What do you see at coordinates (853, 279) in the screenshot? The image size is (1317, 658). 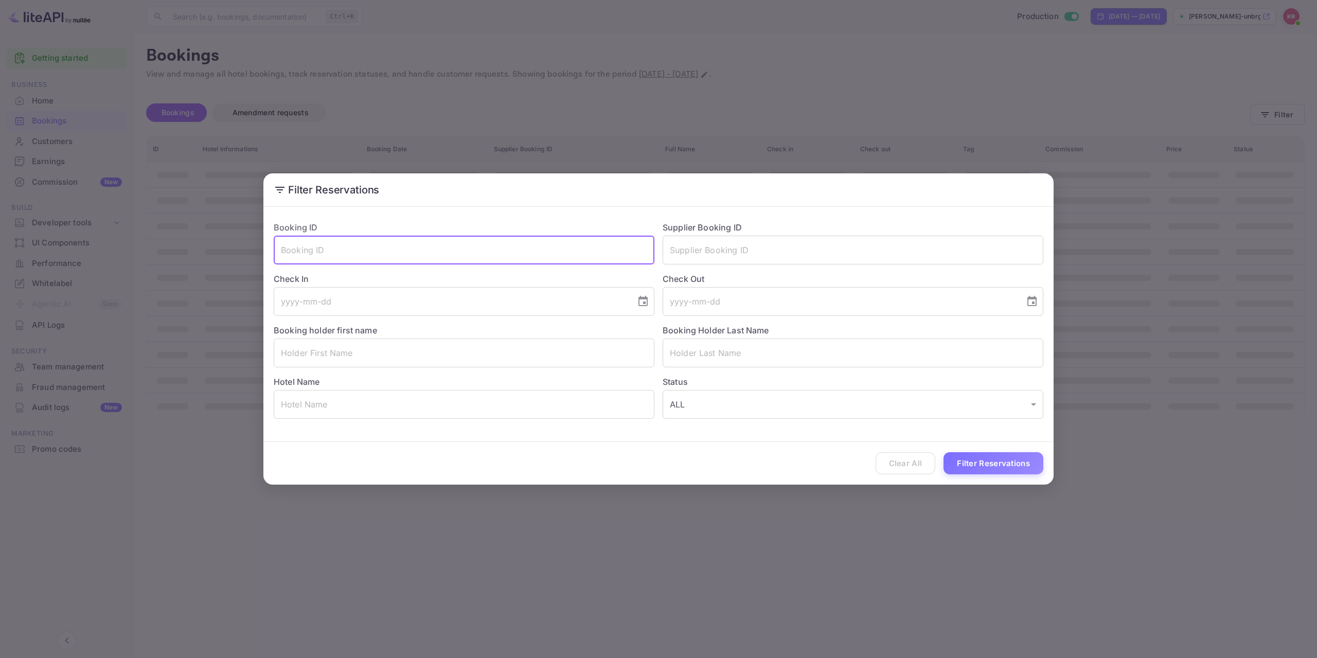 I see `label: Check Out` at bounding box center [853, 279].